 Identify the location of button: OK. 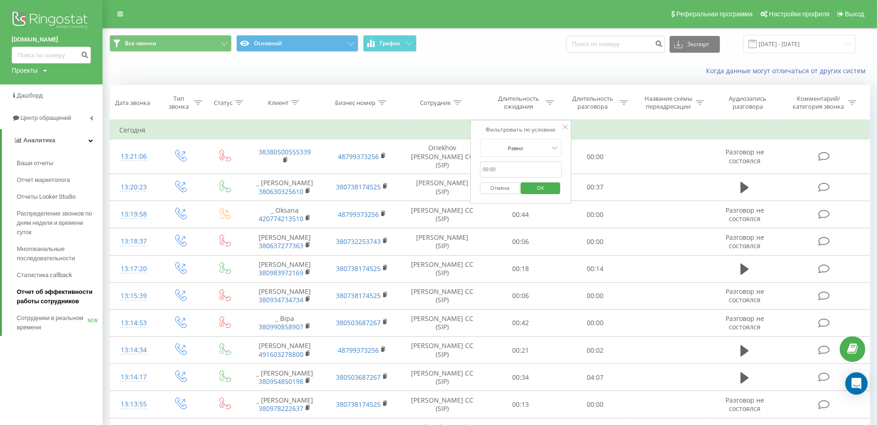
(541, 188).